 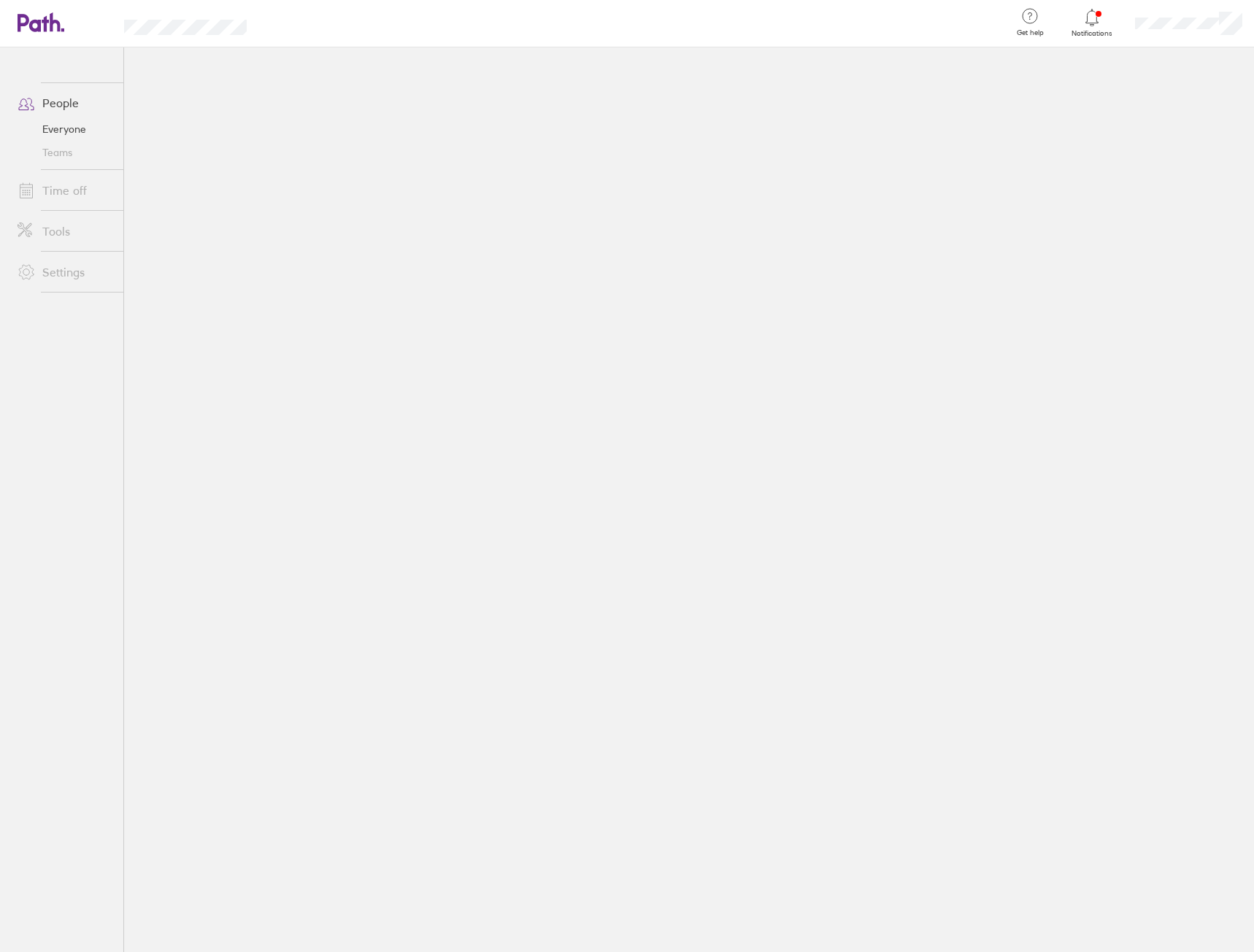 What do you see at coordinates (64, 103) in the screenshot?
I see `a: People` at bounding box center [64, 103].